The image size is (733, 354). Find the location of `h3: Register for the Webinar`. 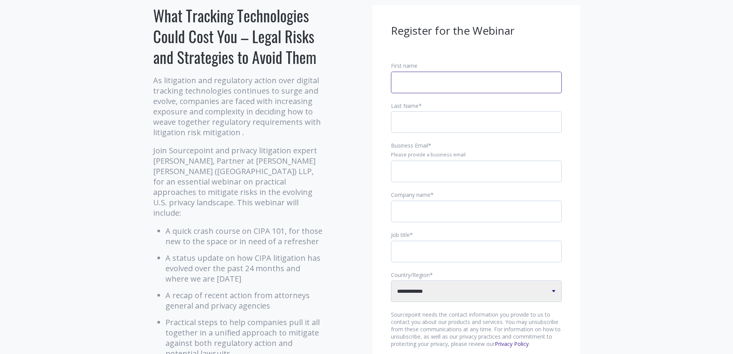

h3: Register for the Webinar is located at coordinates (477, 31).